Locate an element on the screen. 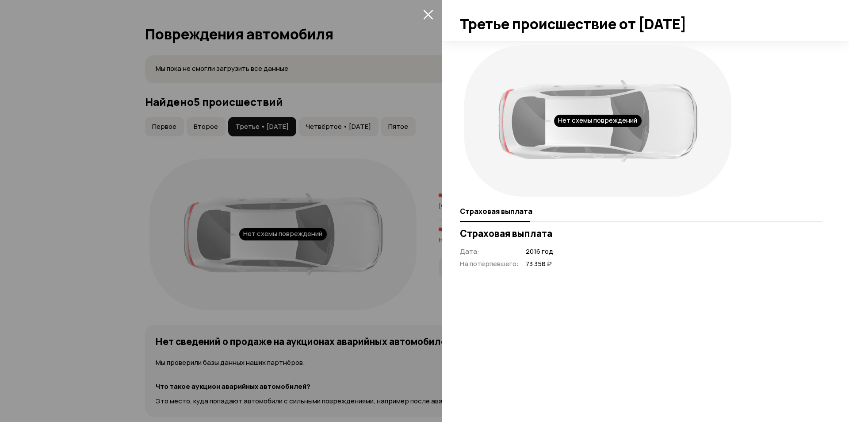  button: закрыть is located at coordinates (428, 14).